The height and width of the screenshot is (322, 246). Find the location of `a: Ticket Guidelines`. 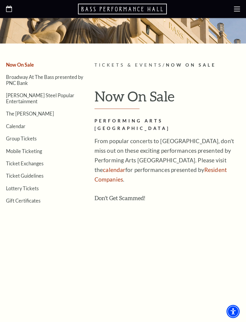

a: Ticket Guidelines is located at coordinates (25, 176).